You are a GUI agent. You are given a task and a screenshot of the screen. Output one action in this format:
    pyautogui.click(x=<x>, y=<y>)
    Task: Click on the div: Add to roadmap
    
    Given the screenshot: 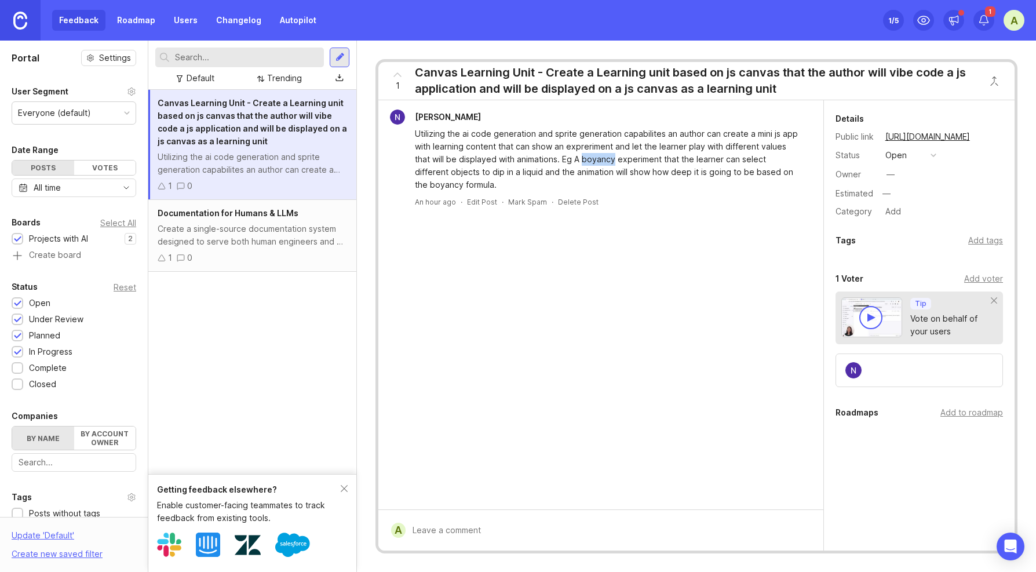 What is the action you would take?
    pyautogui.click(x=972, y=413)
    